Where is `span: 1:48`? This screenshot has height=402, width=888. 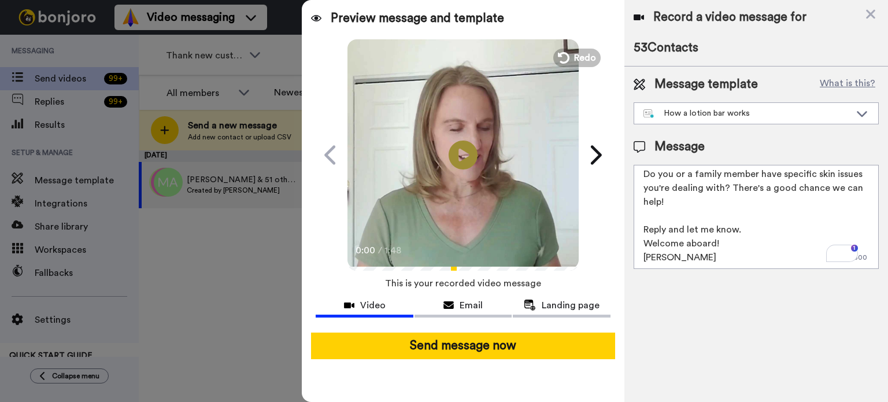
span: 1:48 is located at coordinates (394, 250).